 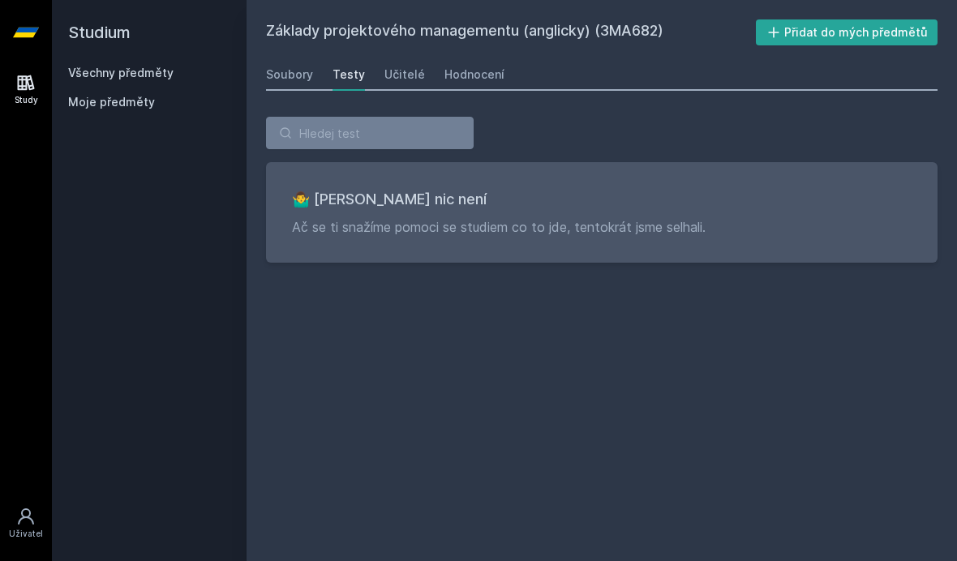 I want to click on input: Hledej test, so click(x=370, y=133).